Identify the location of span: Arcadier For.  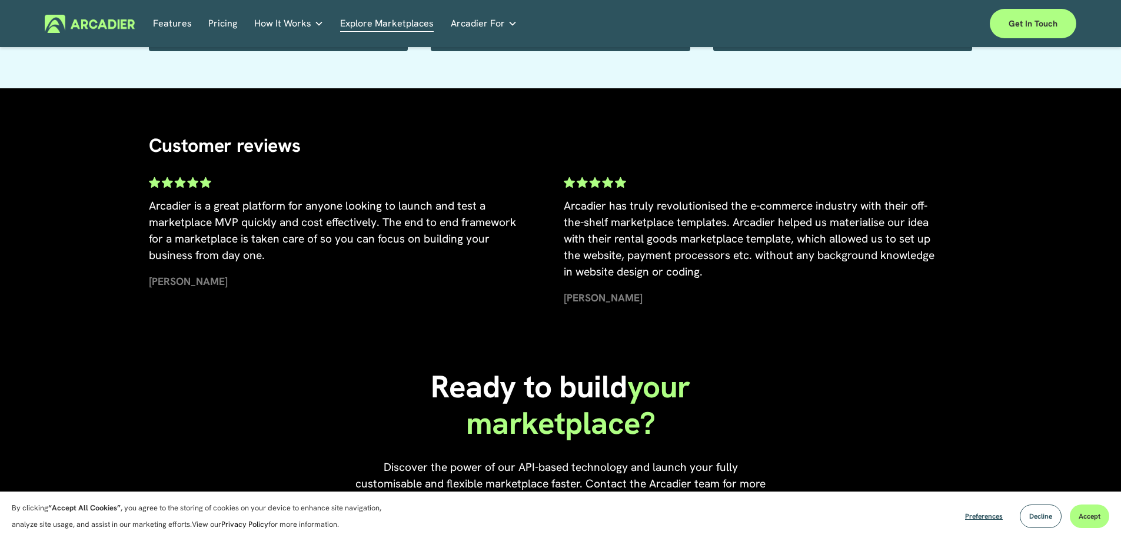
(478, 24).